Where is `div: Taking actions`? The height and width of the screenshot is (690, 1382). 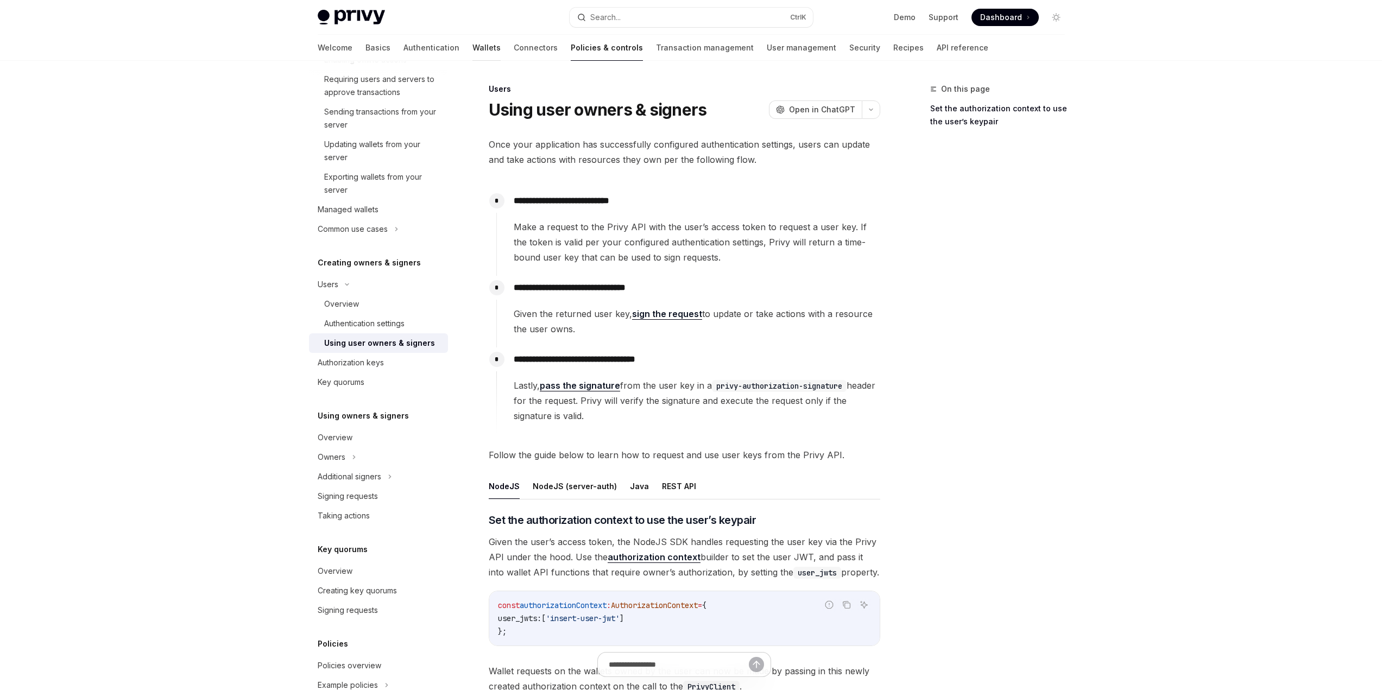
div: Taking actions is located at coordinates (344, 516).